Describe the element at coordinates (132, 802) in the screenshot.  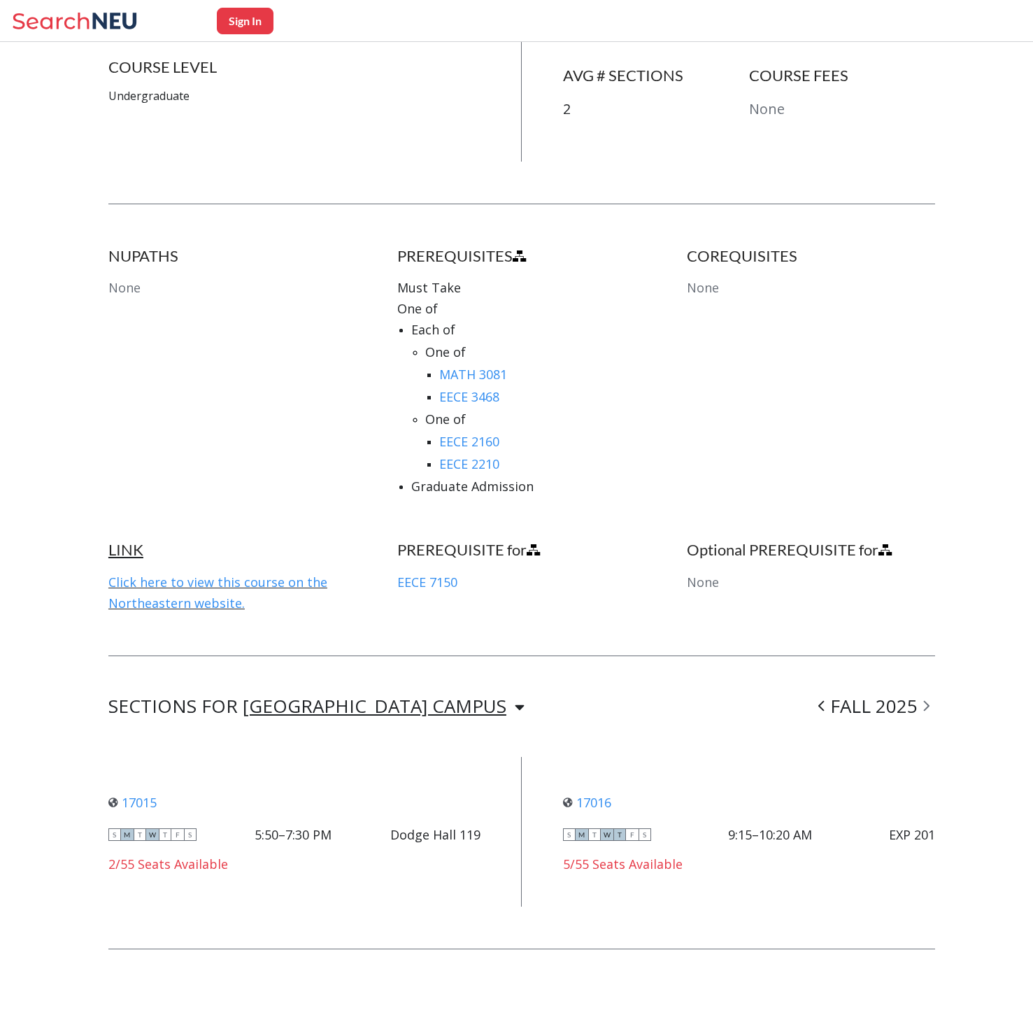
I see `a: 17015` at that location.